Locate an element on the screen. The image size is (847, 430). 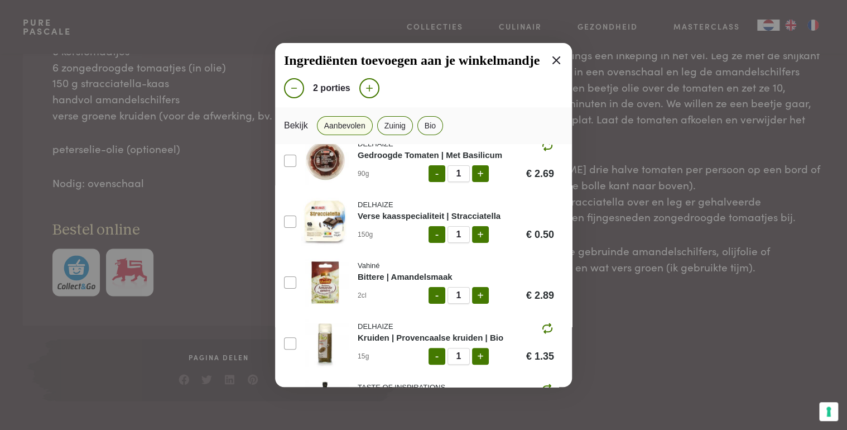
button: Aanbevolen is located at coordinates (345, 126).